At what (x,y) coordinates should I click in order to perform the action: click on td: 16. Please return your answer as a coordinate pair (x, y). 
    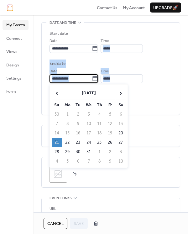
    Looking at the image, I should click on (78, 133).